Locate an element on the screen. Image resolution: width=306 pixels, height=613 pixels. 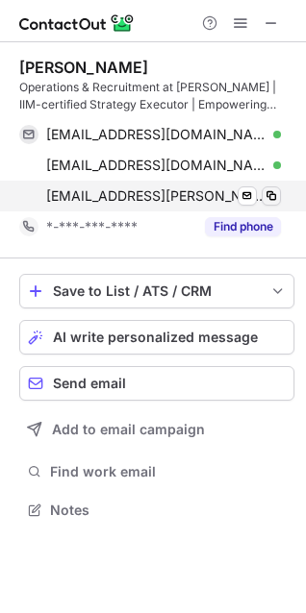
button: Find work email is located at coordinates (157, 472).